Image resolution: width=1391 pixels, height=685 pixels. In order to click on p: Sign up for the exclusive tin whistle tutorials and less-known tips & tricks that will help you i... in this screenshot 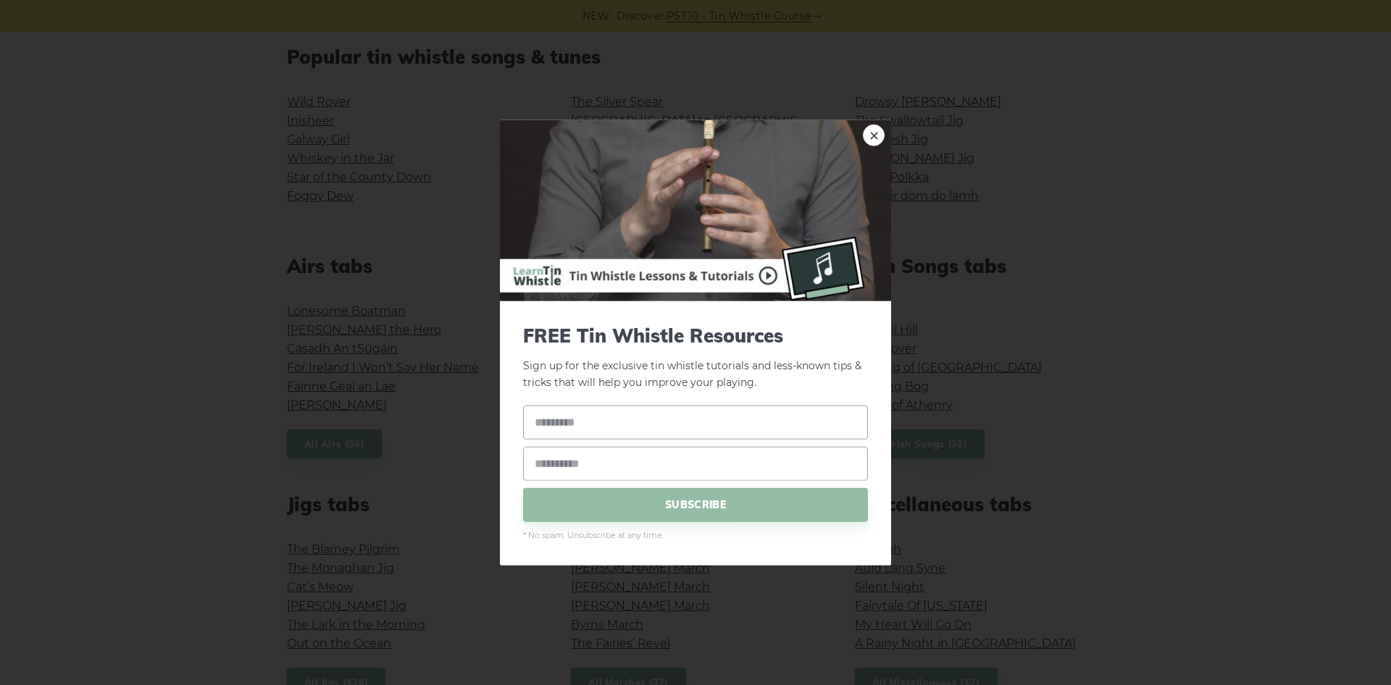, I will do `click(695, 358)`.